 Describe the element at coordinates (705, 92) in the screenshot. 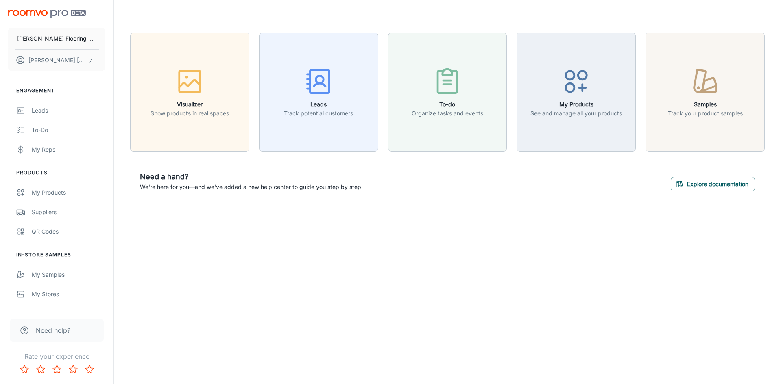

I see `button: SamplesTrack your product samples` at that location.